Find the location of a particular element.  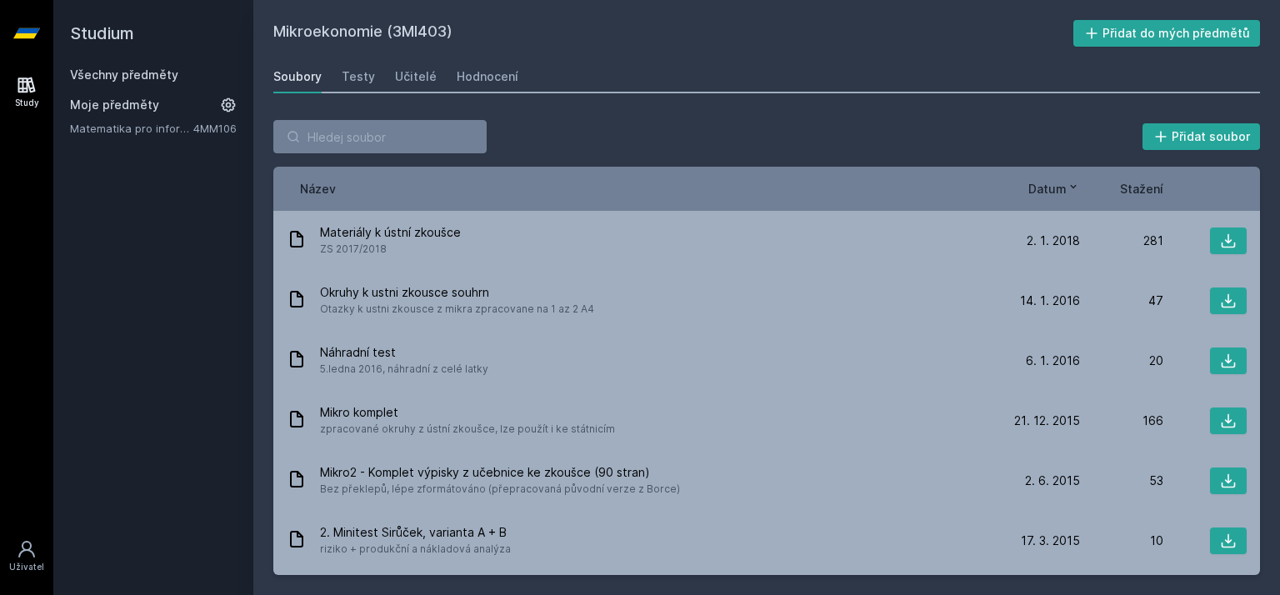

button: Přidat do mých předmětů is located at coordinates (1167, 33).